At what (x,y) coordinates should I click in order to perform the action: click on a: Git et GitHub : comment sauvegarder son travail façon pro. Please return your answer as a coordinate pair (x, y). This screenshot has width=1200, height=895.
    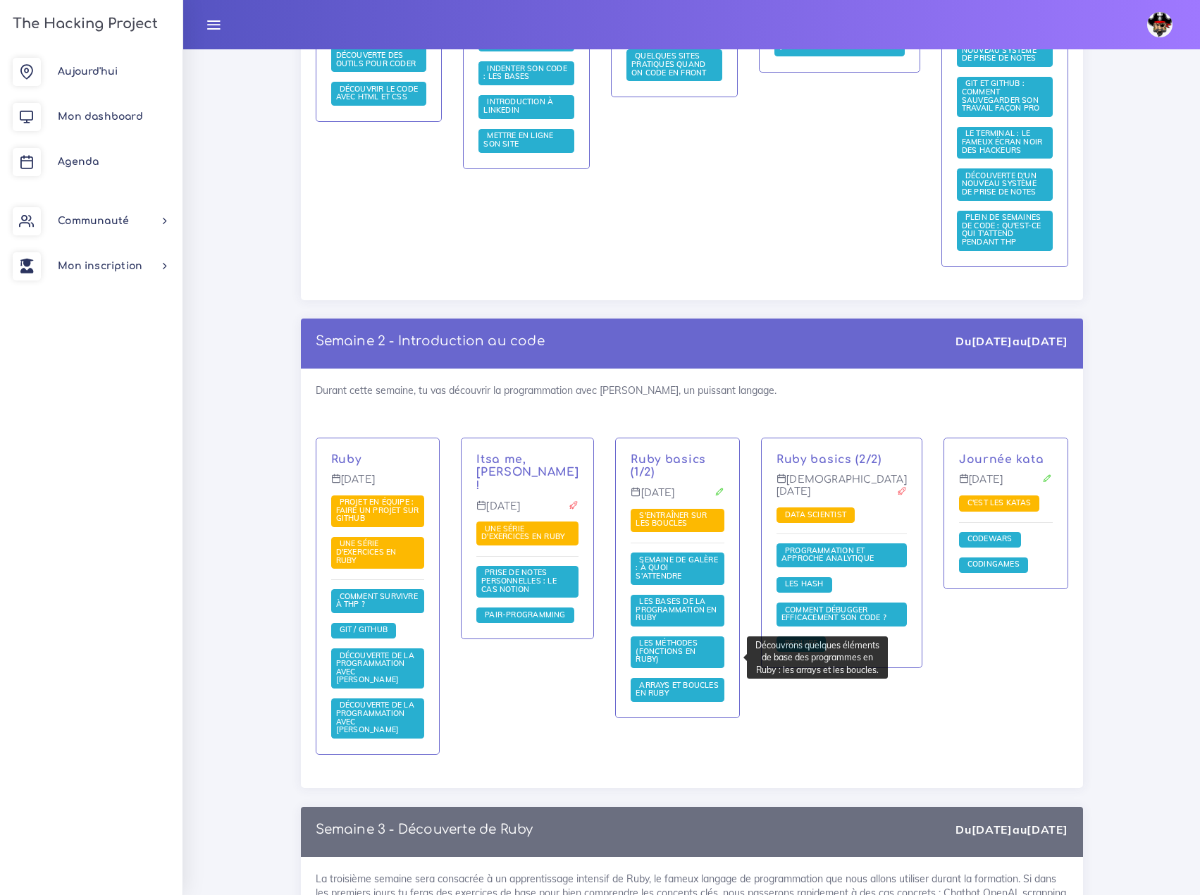
    Looking at the image, I should click on (1003, 96).